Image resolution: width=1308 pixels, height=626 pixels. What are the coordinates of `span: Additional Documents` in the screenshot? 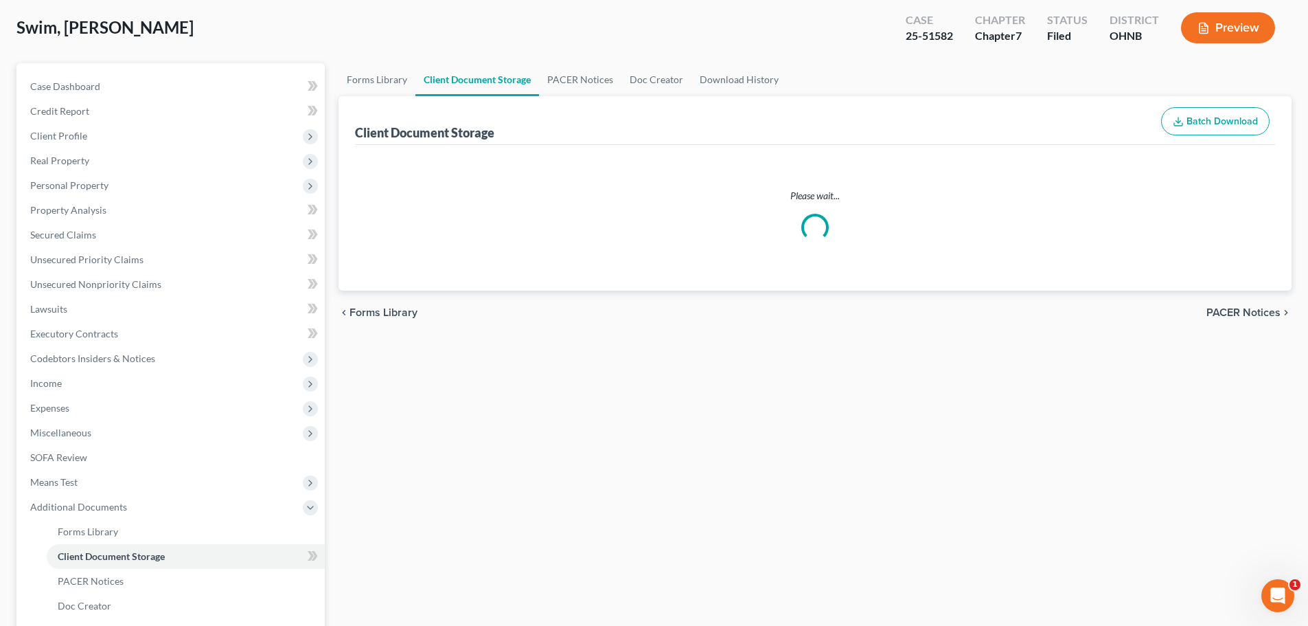 It's located at (78, 506).